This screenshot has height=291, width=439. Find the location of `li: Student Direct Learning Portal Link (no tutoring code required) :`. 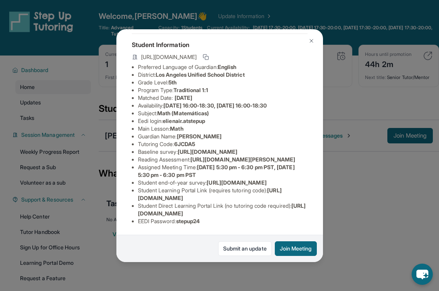

li: Student Direct Learning Portal Link (no tutoring code required) : is located at coordinates (223, 210).